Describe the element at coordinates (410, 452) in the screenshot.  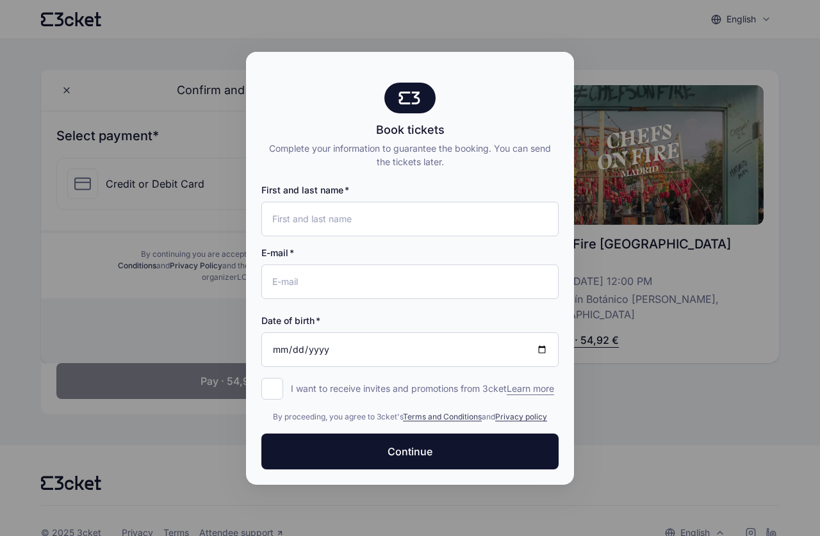
I see `button: Continue` at that location.